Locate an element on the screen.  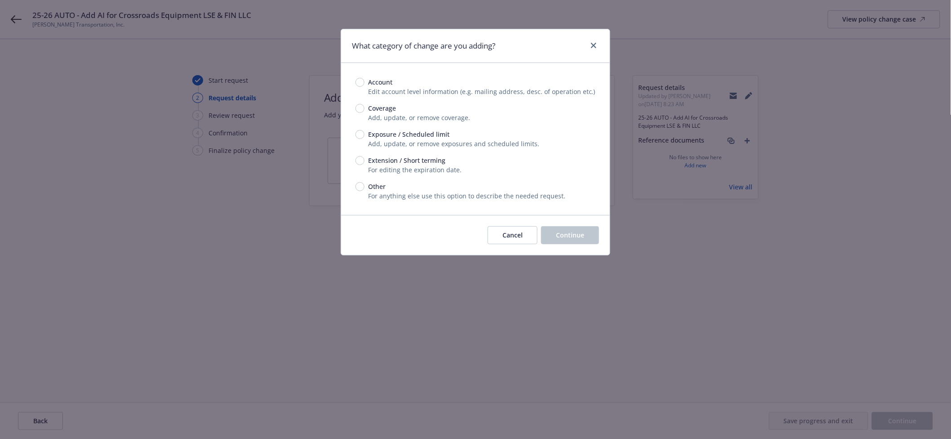
span: Continue is located at coordinates (570, 235).